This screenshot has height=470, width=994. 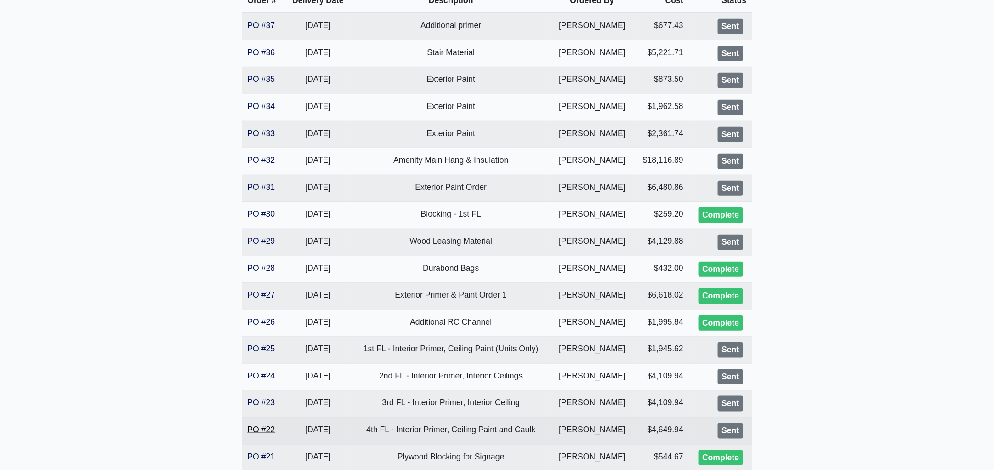 What do you see at coordinates (451, 269) in the screenshot?
I see `td: Durabond Bags` at bounding box center [451, 269].